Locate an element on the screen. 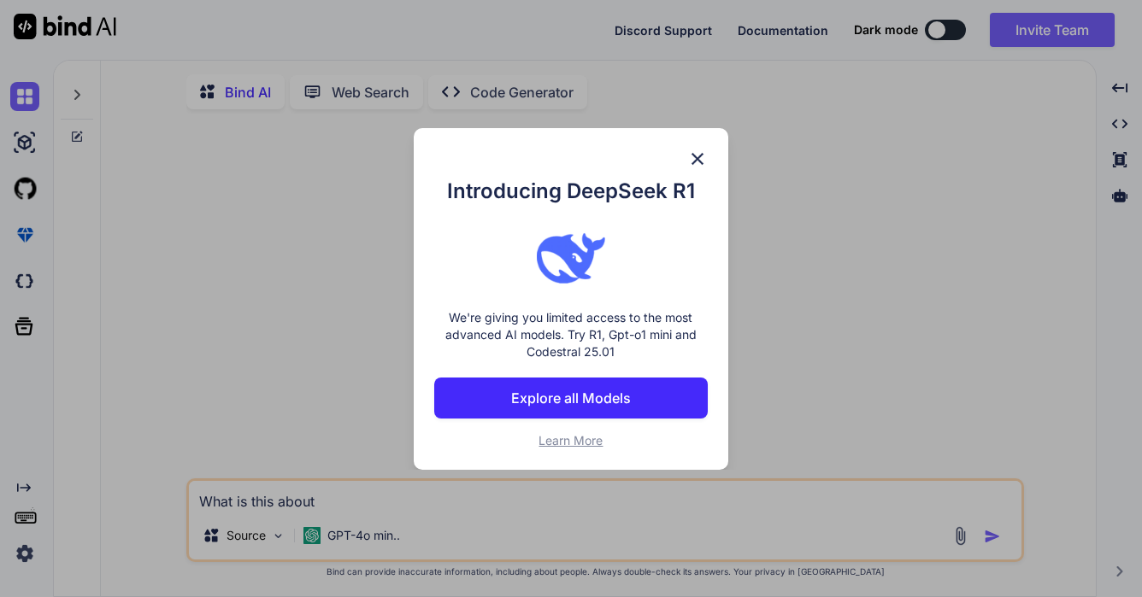  h1: Introducing DeepSeek R1 is located at coordinates (570, 191).